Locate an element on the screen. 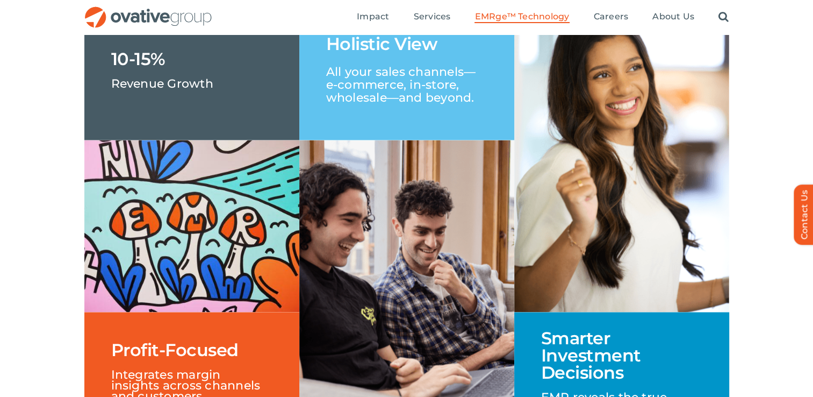 This screenshot has height=397, width=813. h1: Profit-Focused is located at coordinates (175, 349).